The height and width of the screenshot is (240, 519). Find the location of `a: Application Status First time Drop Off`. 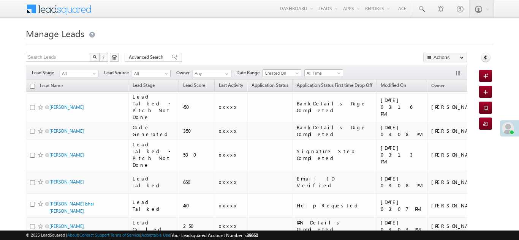

a: Application Status First time Drop Off is located at coordinates (334, 86).